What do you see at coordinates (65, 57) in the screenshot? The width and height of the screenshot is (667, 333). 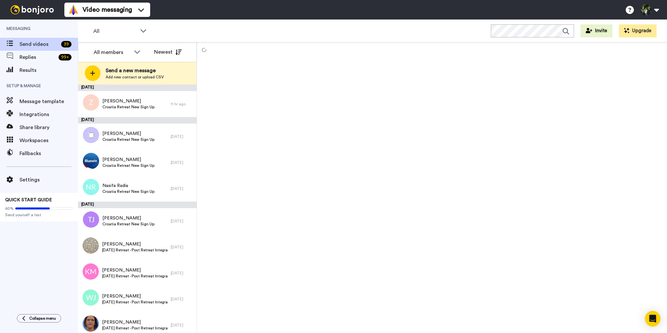 I see `div: 99 +` at bounding box center [65, 57].